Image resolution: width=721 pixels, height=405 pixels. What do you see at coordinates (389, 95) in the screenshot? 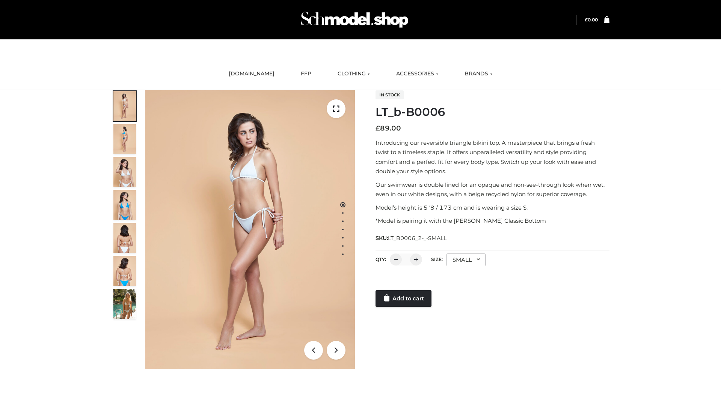
I see `span: In stock` at bounding box center [389, 95].